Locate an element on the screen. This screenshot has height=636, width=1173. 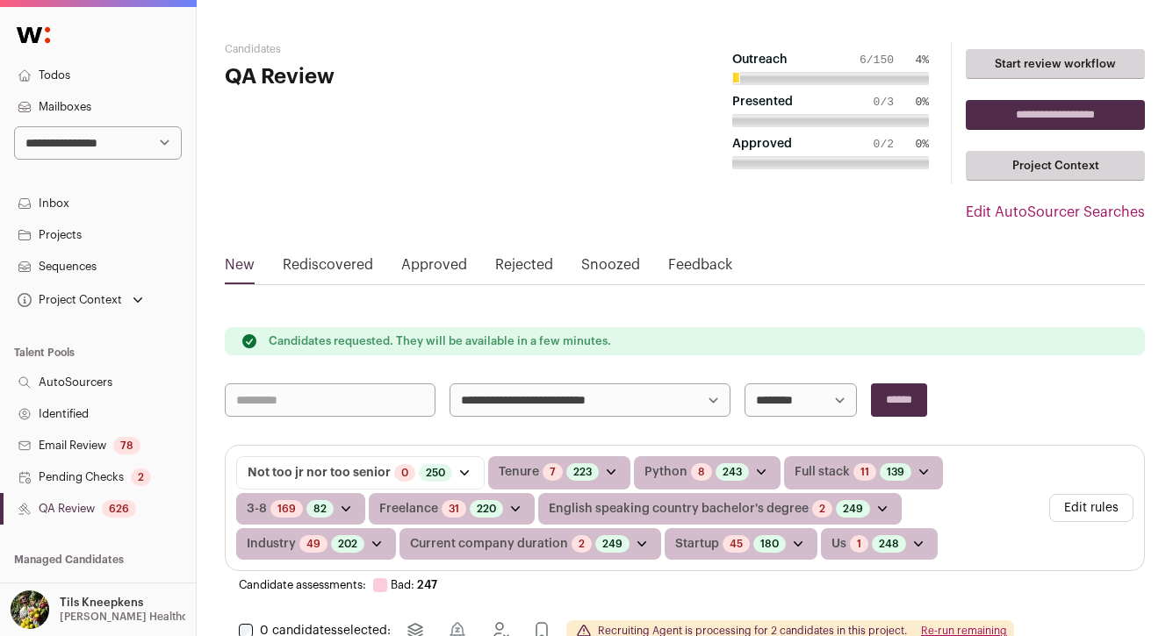
span: Not too jr nor too senior is located at coordinates (319, 473).